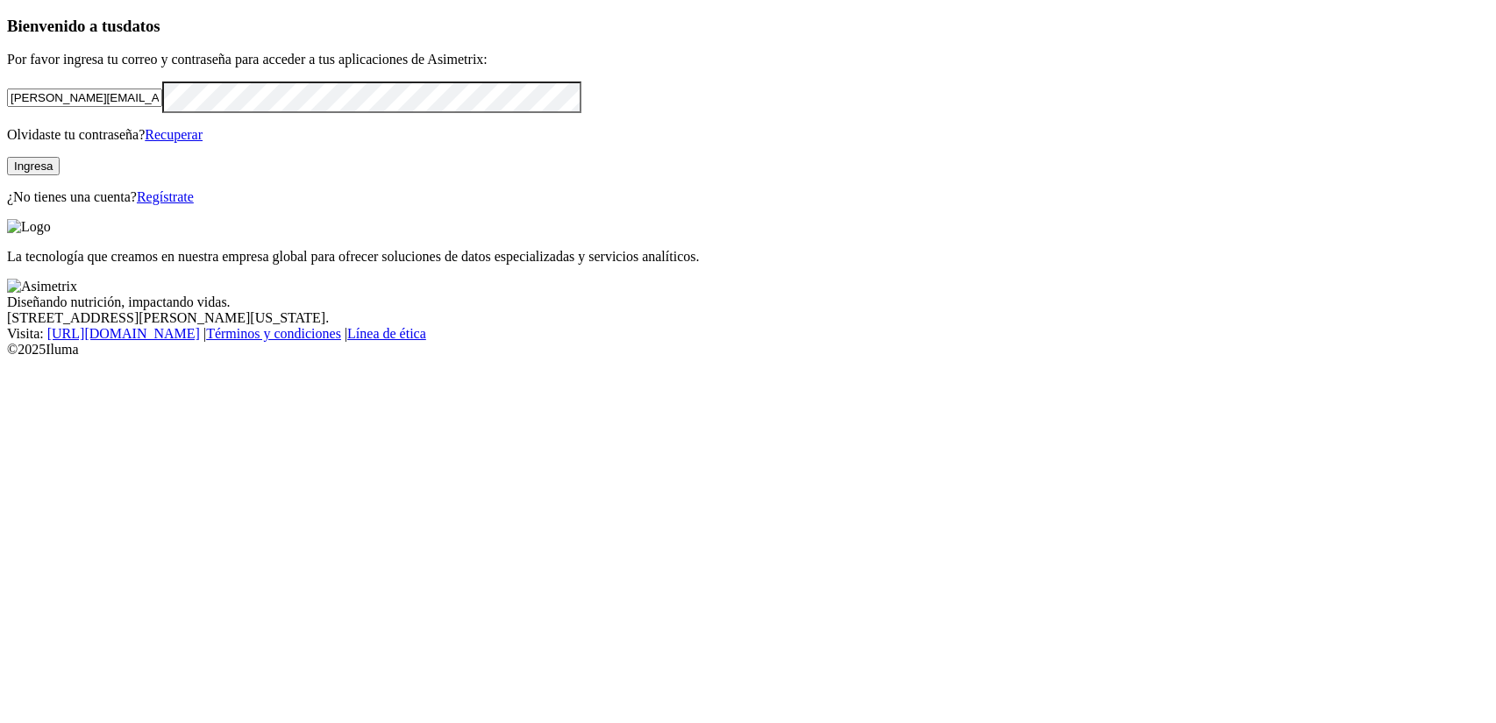 The image size is (1496, 723). Describe the element at coordinates (748, 135) in the screenshot. I see `p: Olvidaste tu contraseña?` at that location.